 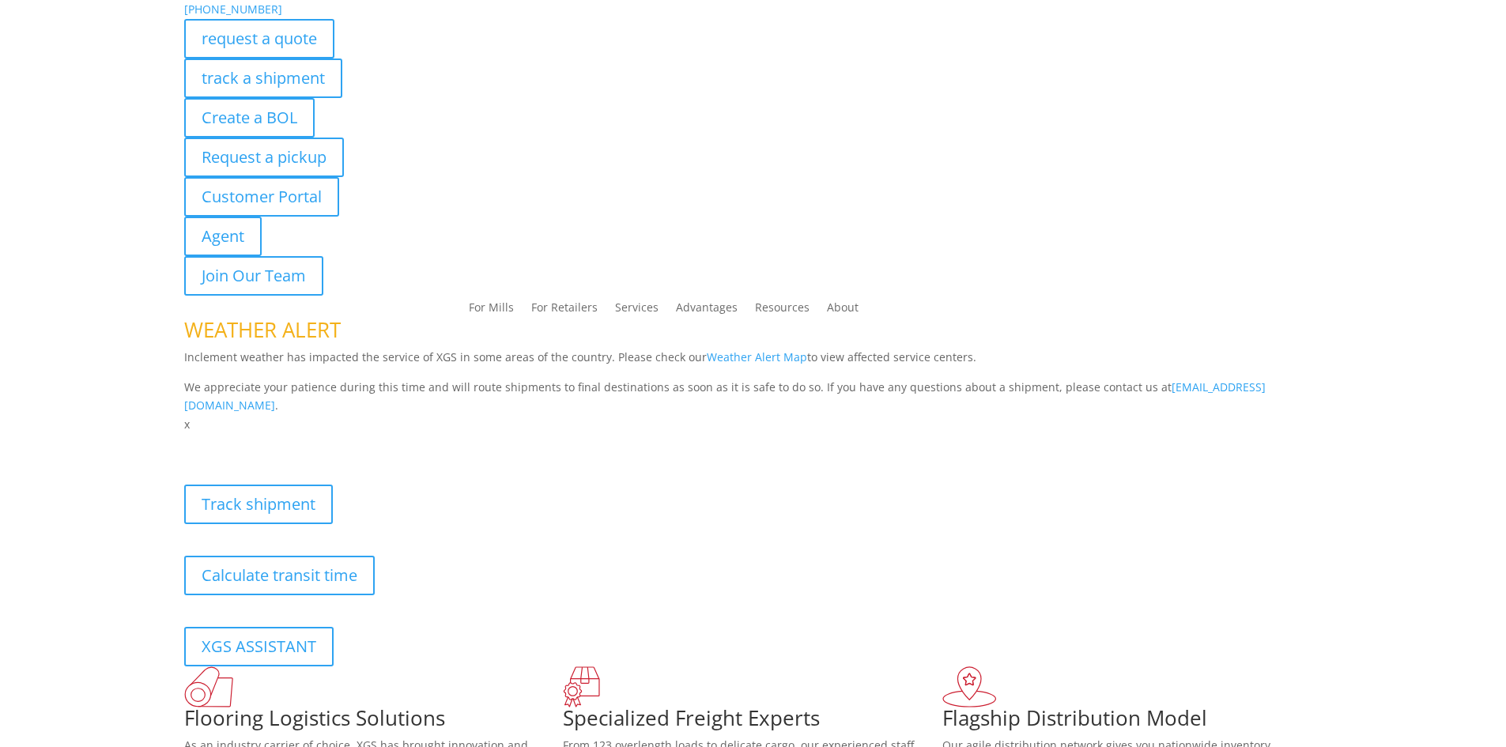 I want to click on a: Services, so click(x=636, y=311).